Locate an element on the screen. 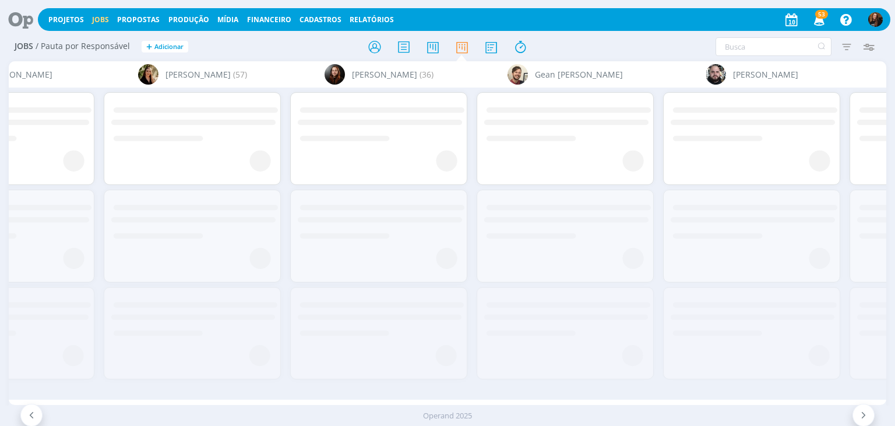  span: 53 is located at coordinates (822, 14).